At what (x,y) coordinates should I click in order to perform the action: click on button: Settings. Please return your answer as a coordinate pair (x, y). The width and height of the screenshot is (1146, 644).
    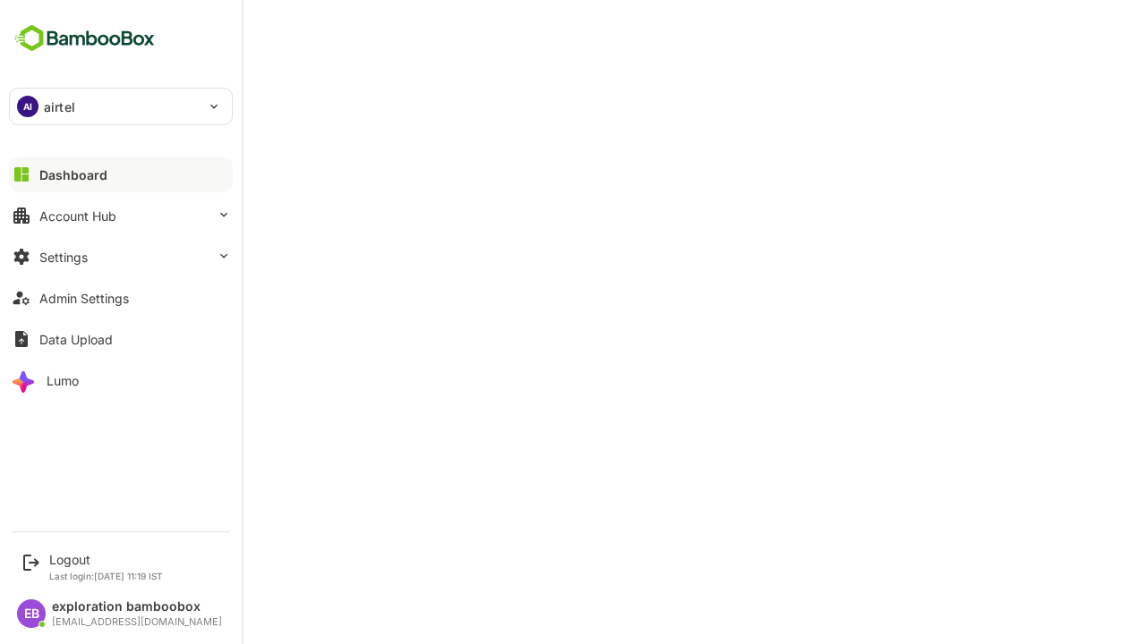
    Looking at the image, I should click on (121, 257).